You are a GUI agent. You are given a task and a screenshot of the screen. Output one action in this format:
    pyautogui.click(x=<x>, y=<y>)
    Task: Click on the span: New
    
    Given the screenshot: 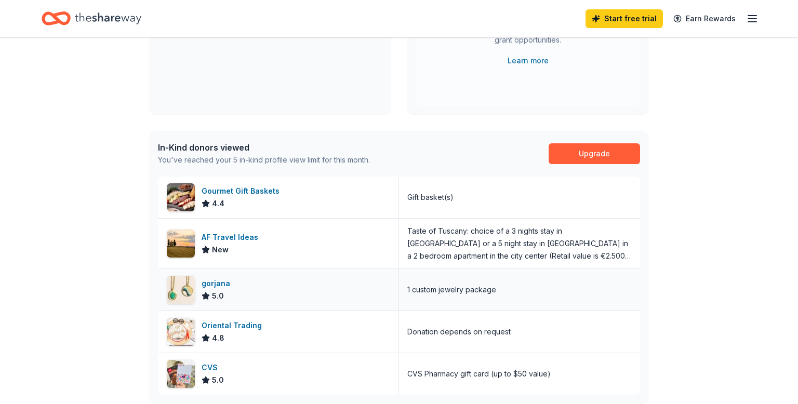 What is the action you would take?
    pyautogui.click(x=220, y=250)
    